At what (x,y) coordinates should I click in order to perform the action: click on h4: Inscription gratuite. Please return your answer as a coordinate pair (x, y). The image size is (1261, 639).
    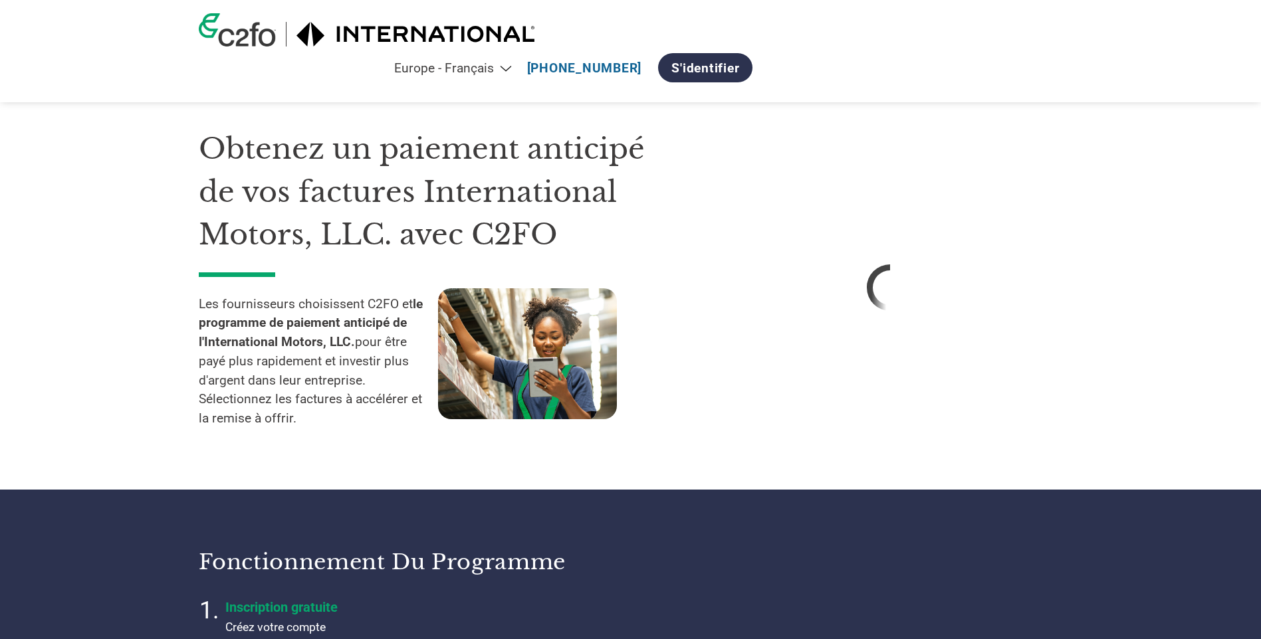
    Looking at the image, I should click on (392, 608).